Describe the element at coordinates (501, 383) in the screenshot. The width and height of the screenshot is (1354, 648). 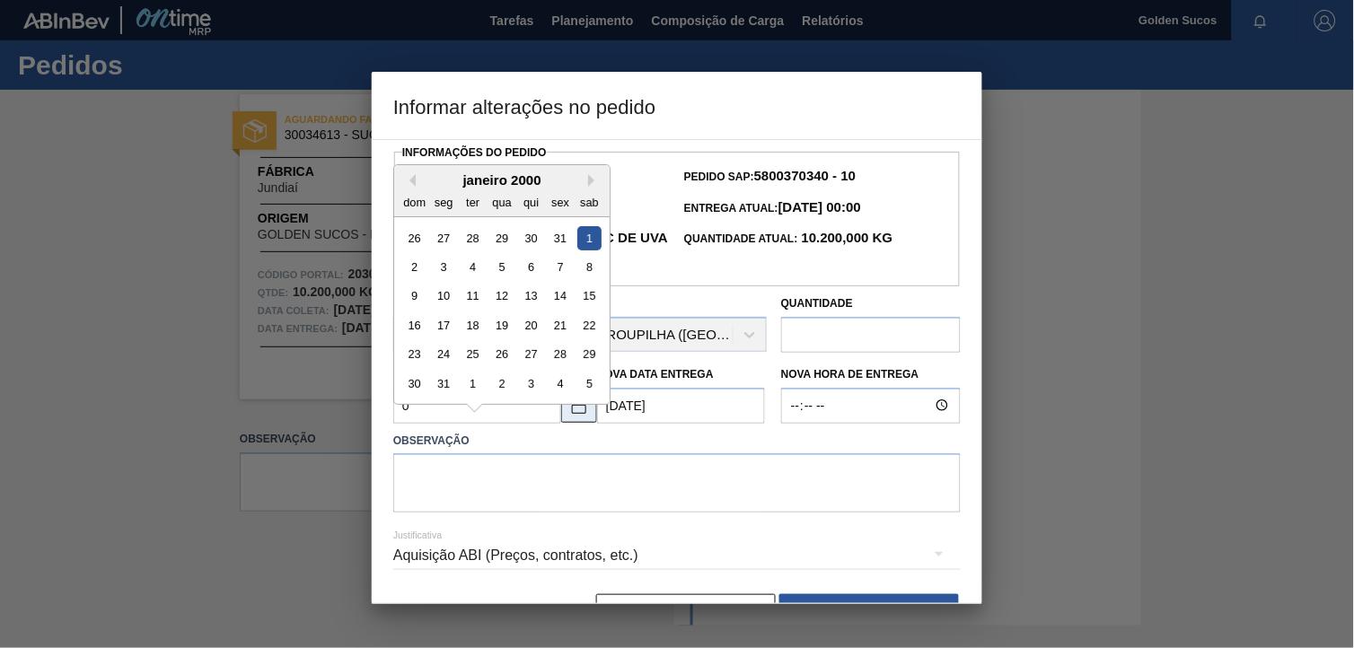
I see `div: Choose quarta-feira, 2 de fevereiro de 2000` at that location.